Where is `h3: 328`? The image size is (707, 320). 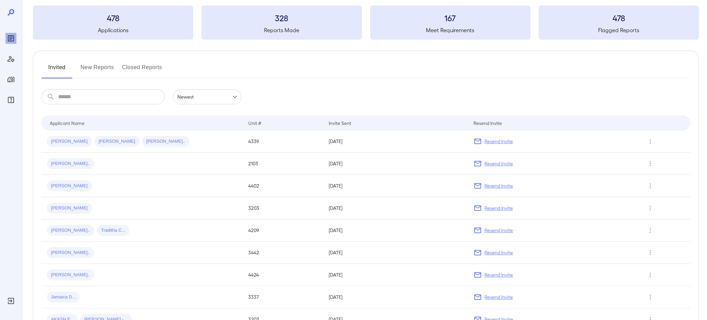
h3: 328 is located at coordinates (281, 18).